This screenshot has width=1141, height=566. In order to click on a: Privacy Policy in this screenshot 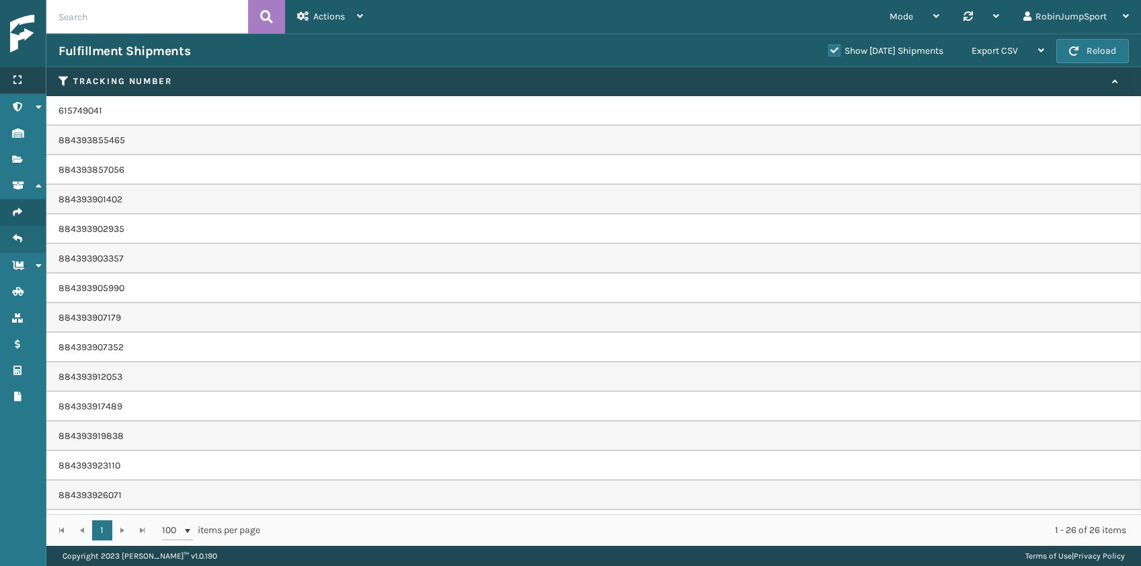, I will do `click(1099, 556)`.